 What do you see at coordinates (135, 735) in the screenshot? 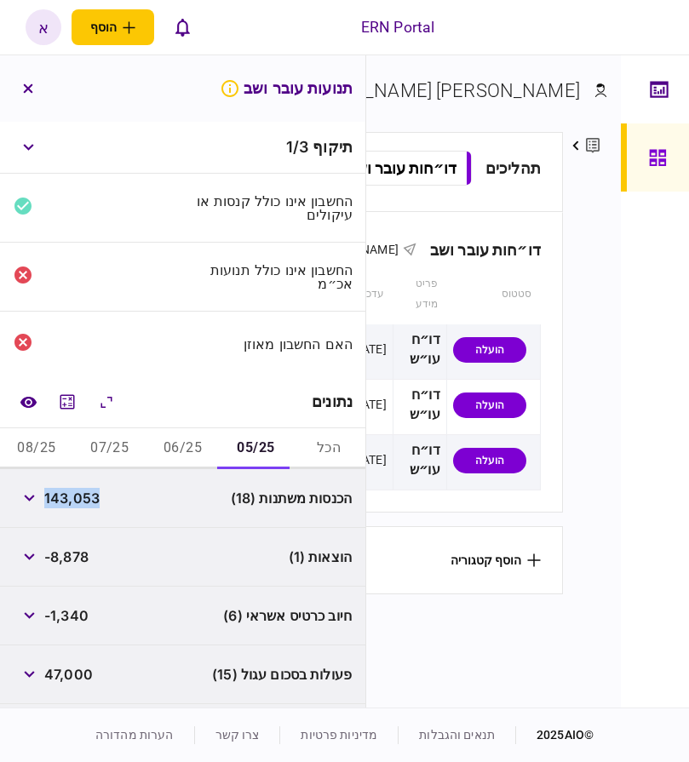
I see `a: הערות מהדורה` at bounding box center [135, 735].